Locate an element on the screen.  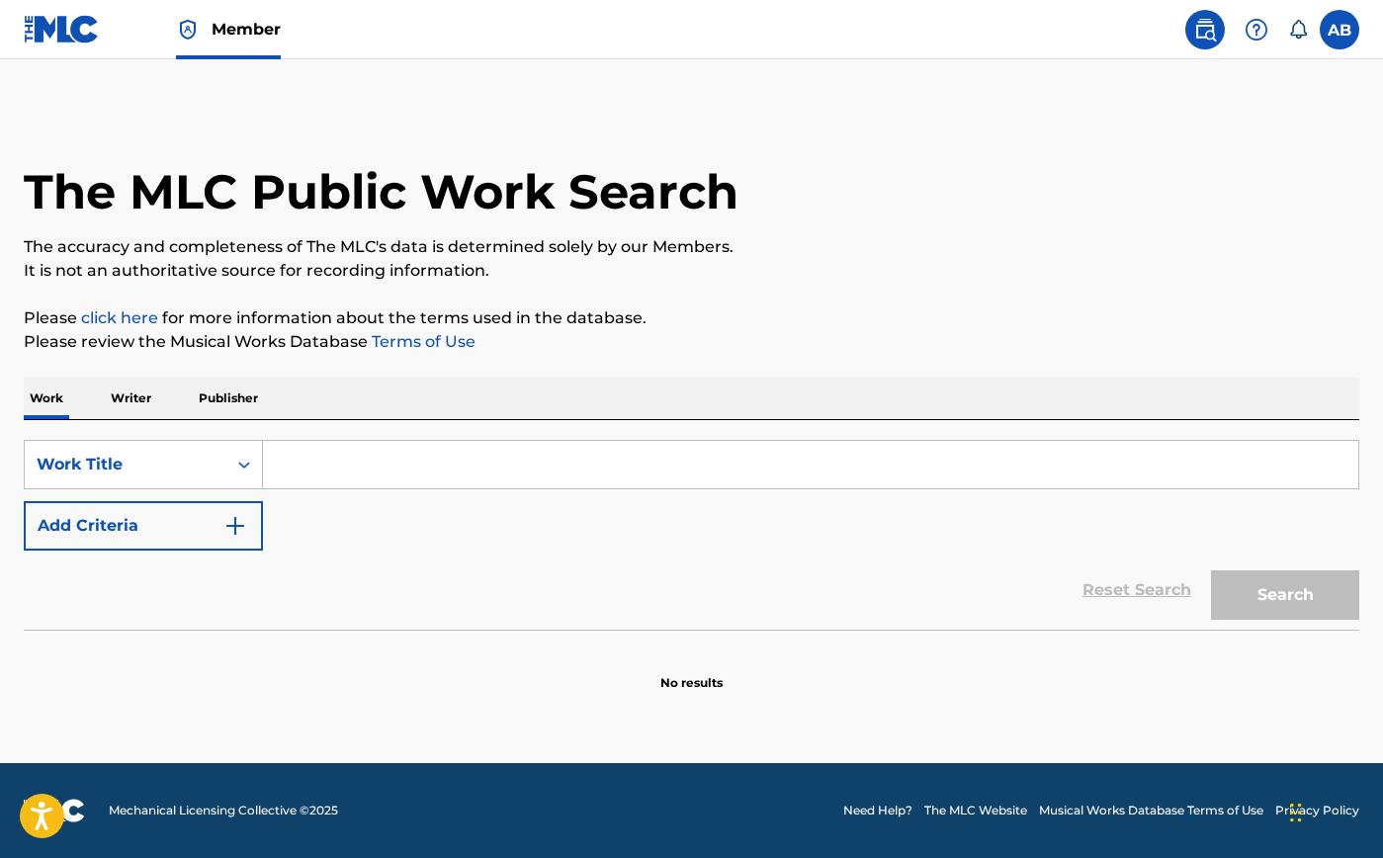
p: Publisher is located at coordinates (228, 398).